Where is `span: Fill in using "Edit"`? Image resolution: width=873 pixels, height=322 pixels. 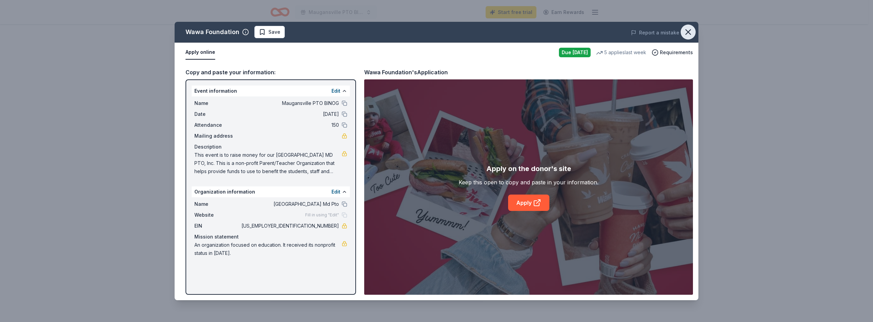 span: Fill in using "Edit" is located at coordinates (322, 215).